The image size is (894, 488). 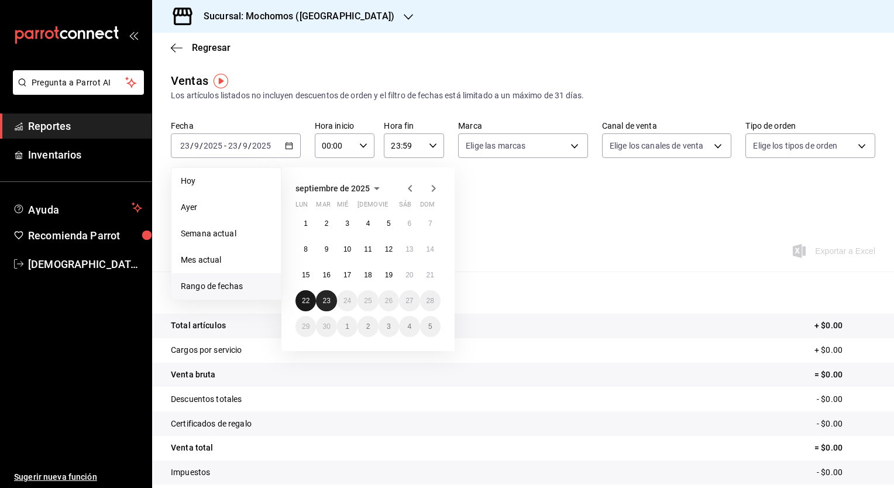 I want to click on span: Regresar, so click(x=211, y=47).